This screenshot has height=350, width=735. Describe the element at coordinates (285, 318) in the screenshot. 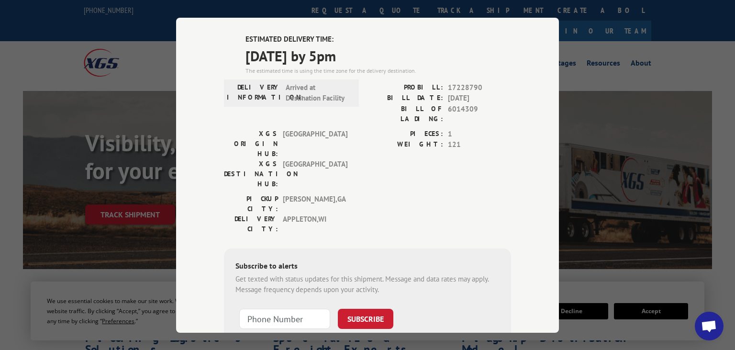

I see `input: Phone Number` at that location.